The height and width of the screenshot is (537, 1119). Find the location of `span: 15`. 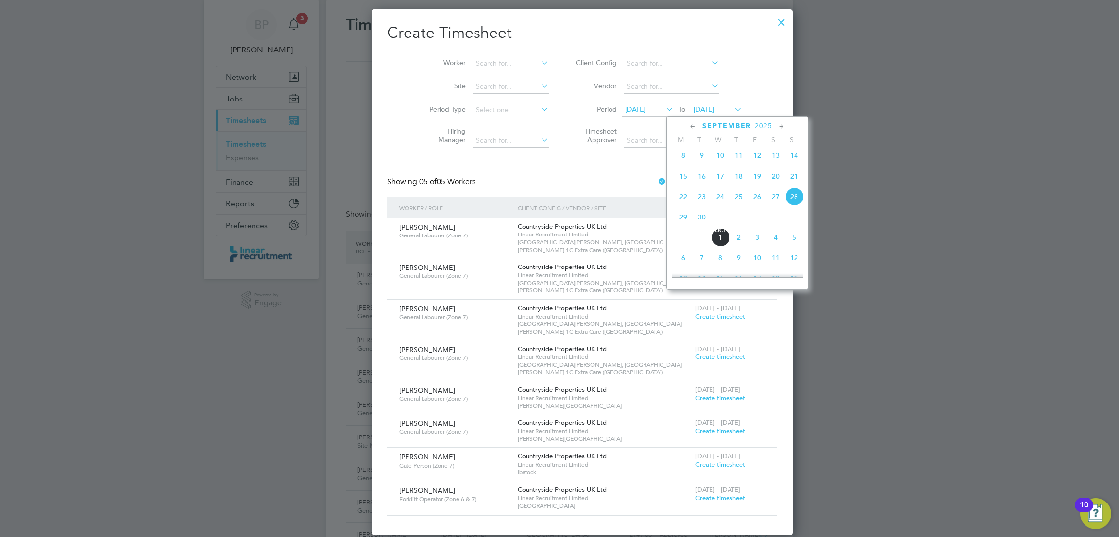

span: 15 is located at coordinates (721, 278).